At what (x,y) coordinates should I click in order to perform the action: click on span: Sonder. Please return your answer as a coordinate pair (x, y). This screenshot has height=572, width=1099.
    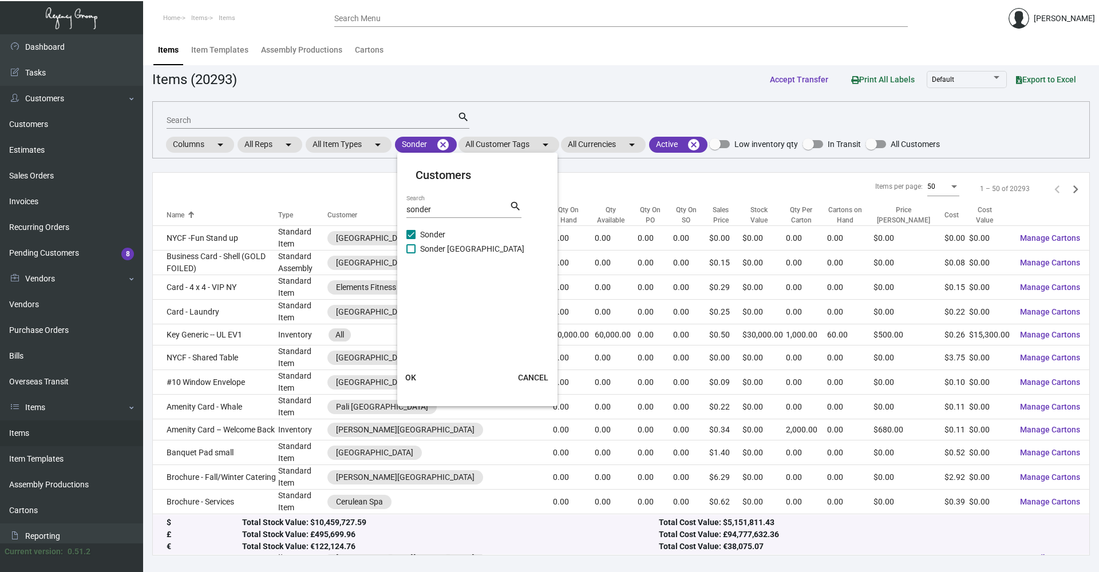
    Looking at the image, I should click on (433, 235).